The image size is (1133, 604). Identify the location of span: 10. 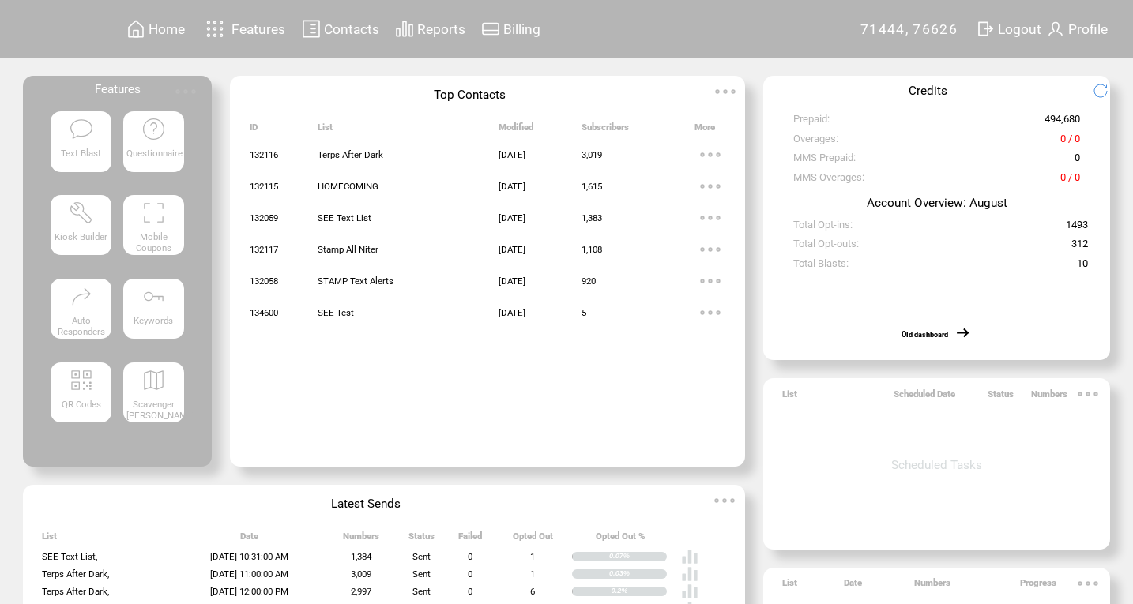
(1082, 266).